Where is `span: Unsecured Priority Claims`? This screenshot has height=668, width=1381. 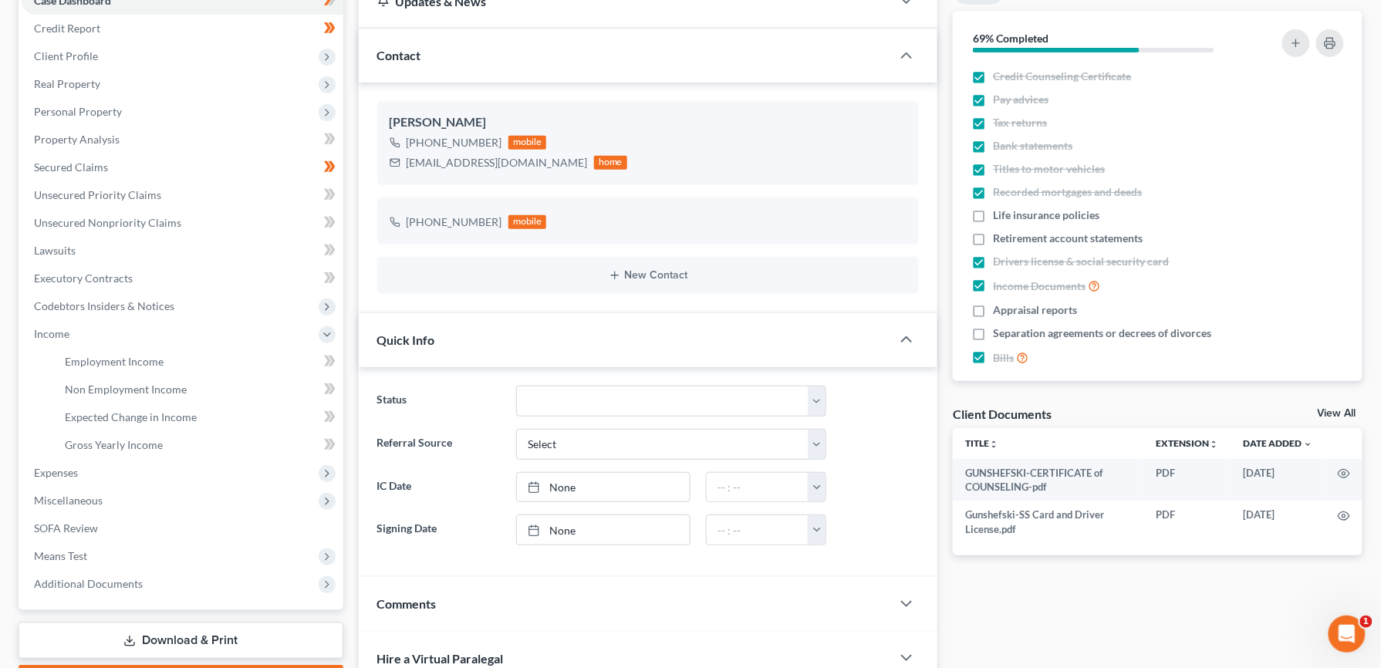
span: Unsecured Priority Claims is located at coordinates (97, 194).